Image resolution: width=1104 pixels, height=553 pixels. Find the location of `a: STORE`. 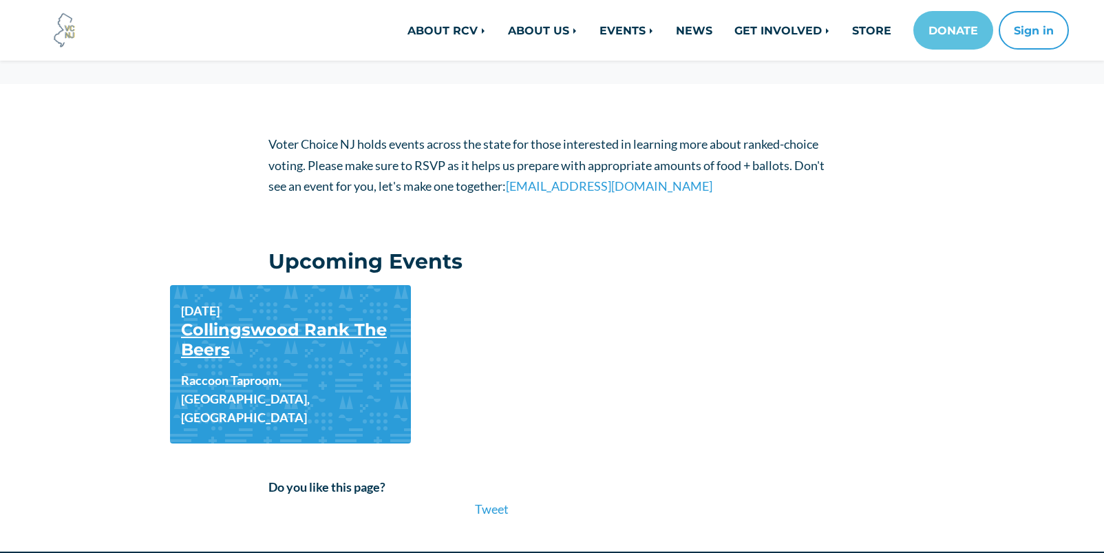

a: STORE is located at coordinates (872, 30).